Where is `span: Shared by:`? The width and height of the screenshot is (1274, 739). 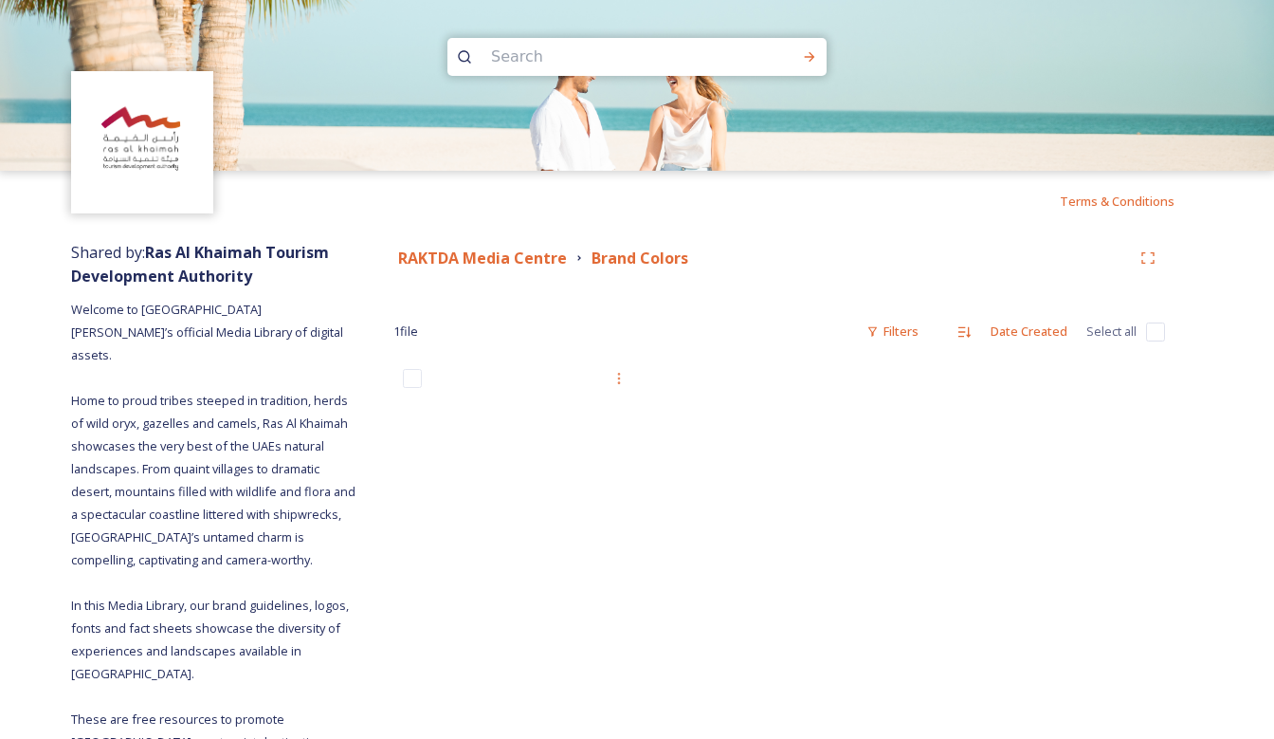
span: Shared by: is located at coordinates (200, 264).